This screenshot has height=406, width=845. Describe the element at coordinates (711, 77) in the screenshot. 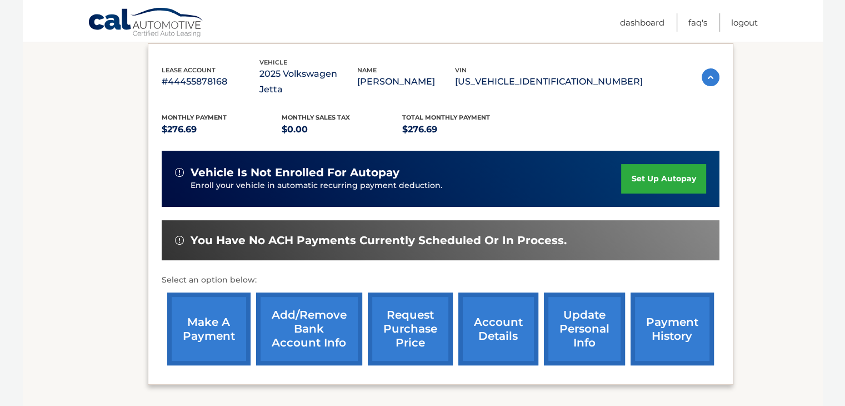

I see `img: accordion-active.svg` at that location.